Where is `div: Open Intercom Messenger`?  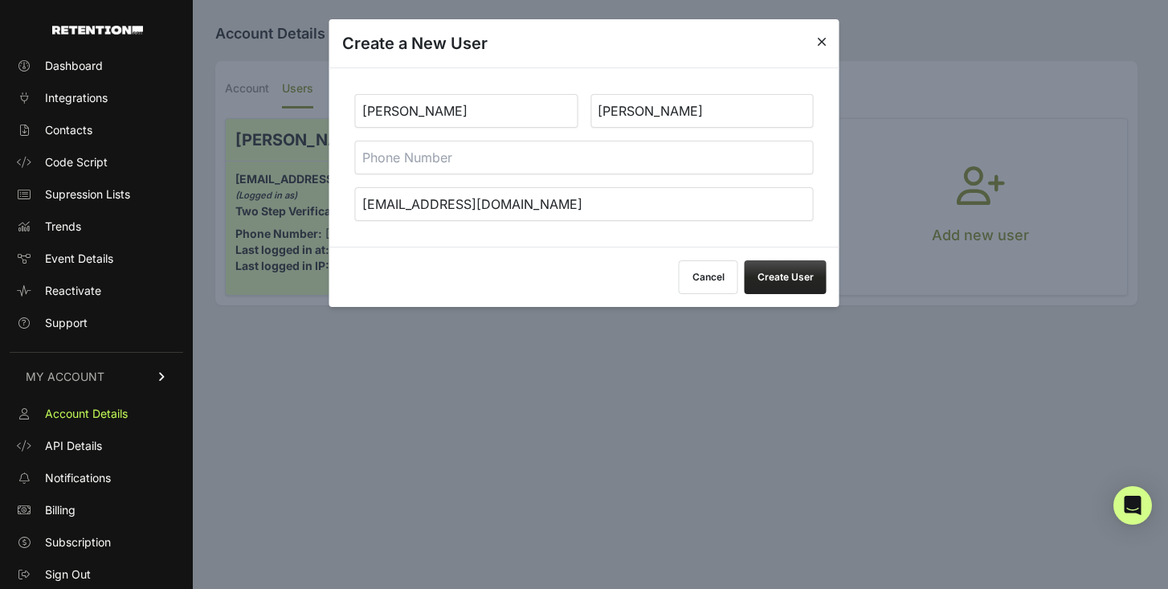
div: Open Intercom Messenger is located at coordinates (1133, 505).